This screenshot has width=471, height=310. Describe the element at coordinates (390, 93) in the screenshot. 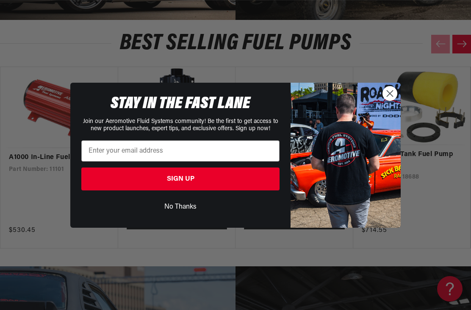

I see `button: Close dialog` at that location.